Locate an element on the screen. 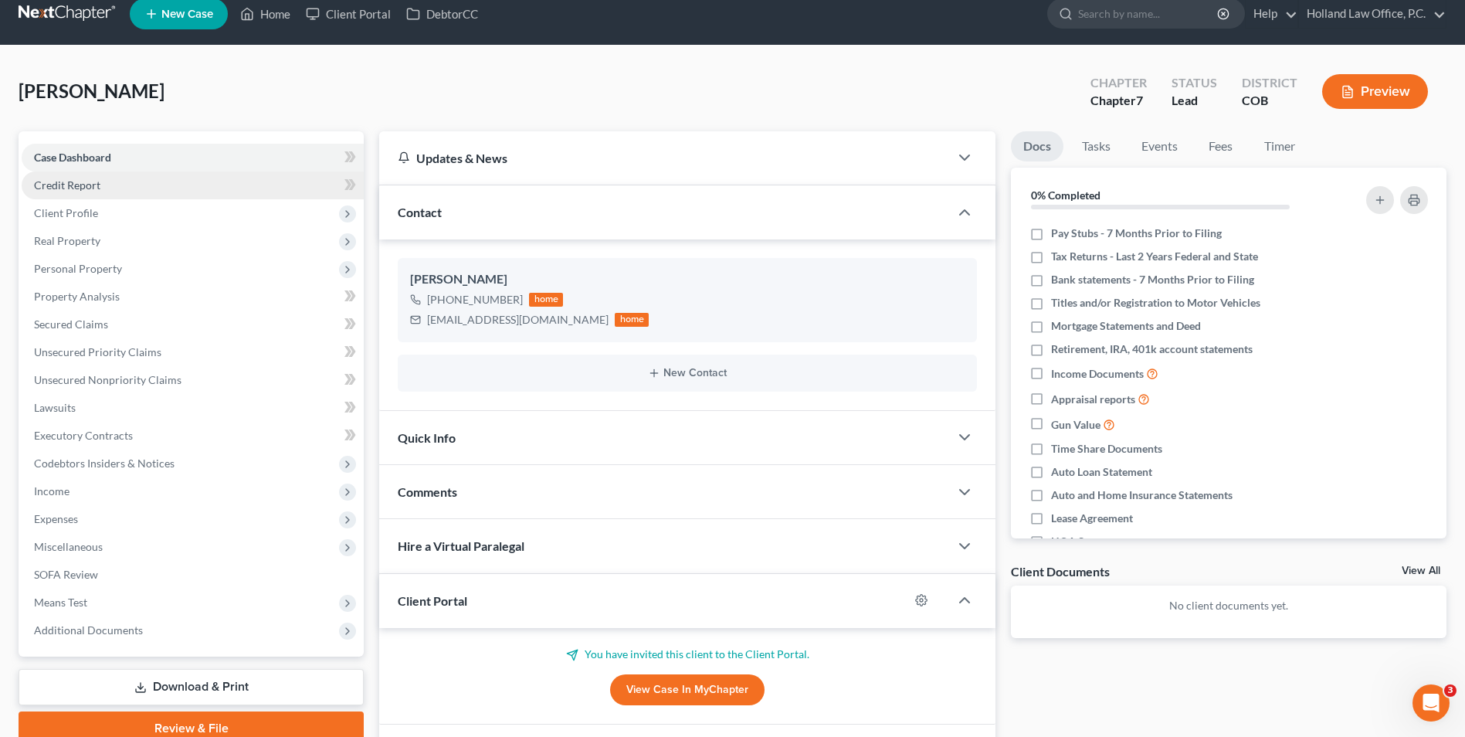 Image resolution: width=1465 pixels, height=737 pixels. span: Executory Contracts is located at coordinates (83, 435).